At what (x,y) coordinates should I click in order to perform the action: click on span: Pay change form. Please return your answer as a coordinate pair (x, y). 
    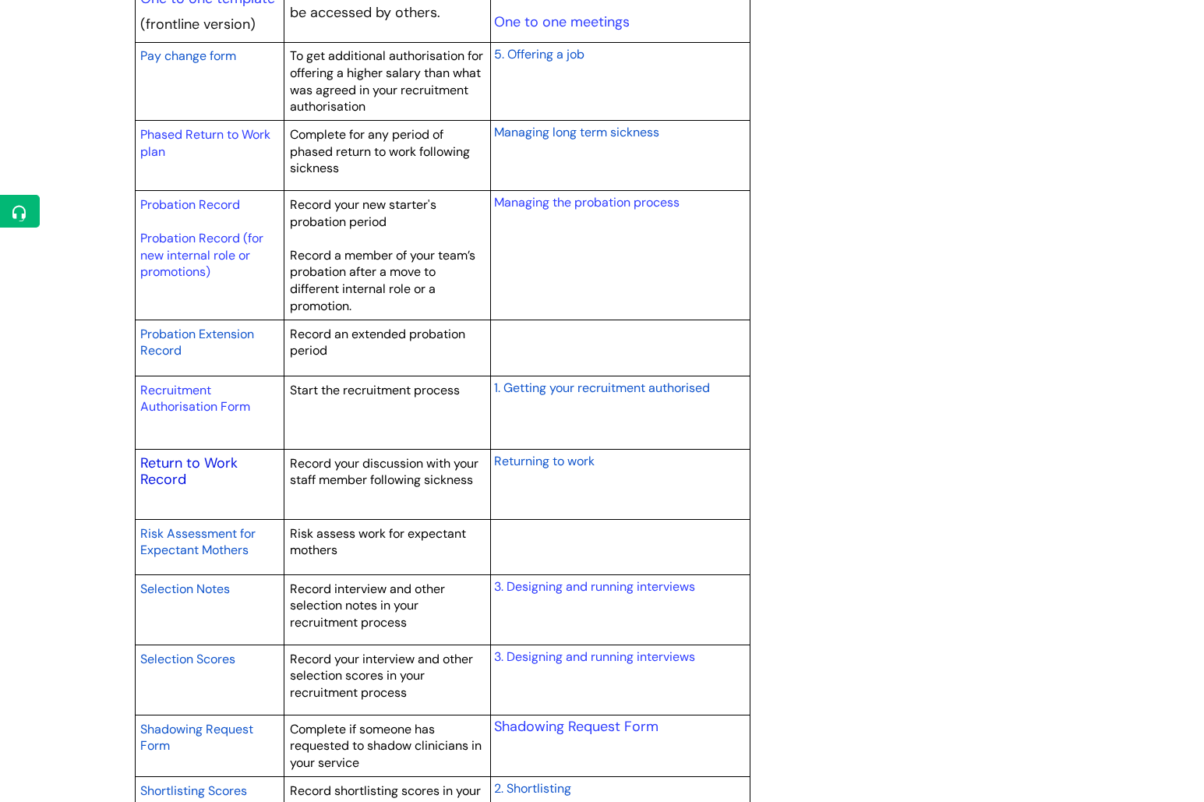
    Looking at the image, I should click on (188, 55).